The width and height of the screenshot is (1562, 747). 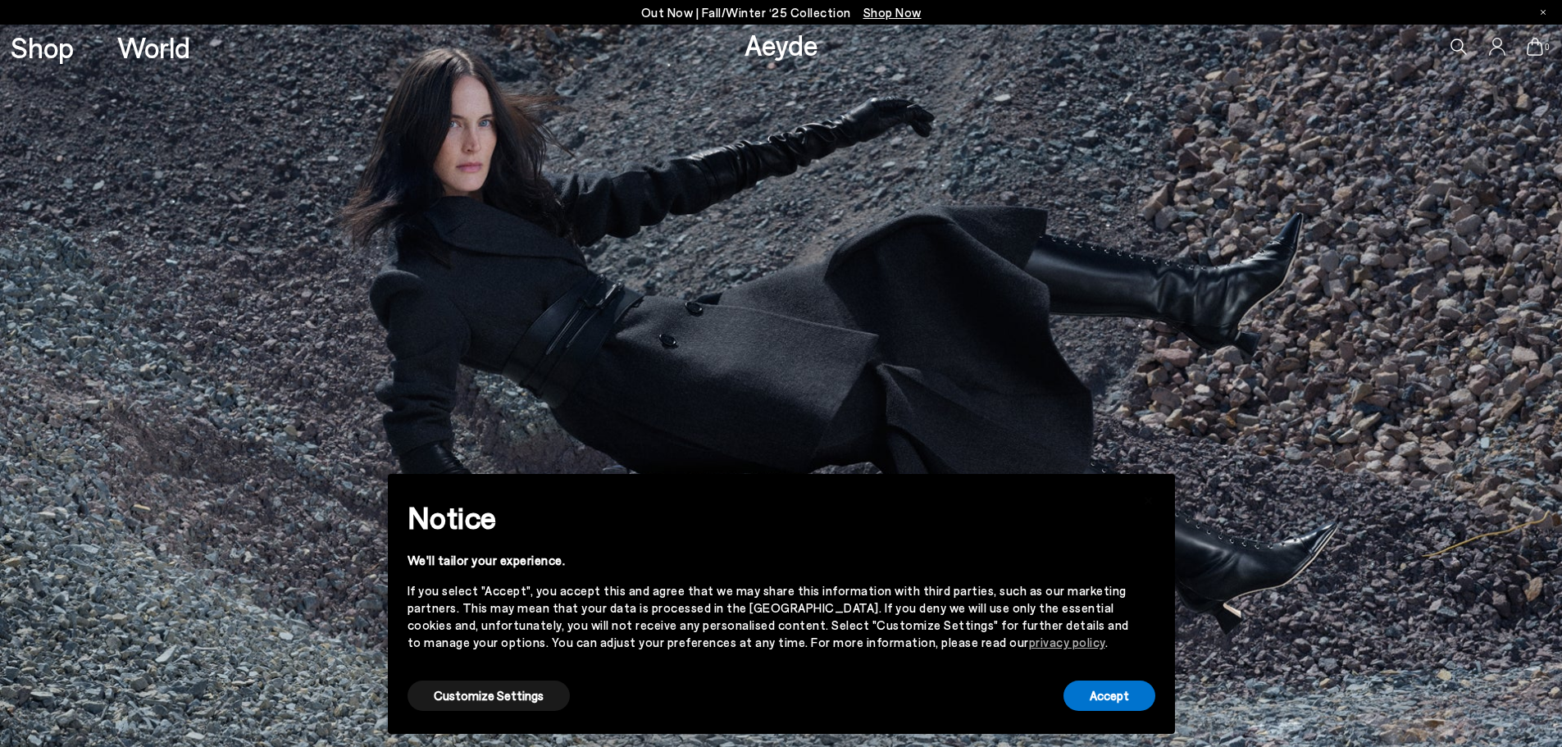 I want to click on span: Navigate to /collections/new-in, so click(x=892, y=12).